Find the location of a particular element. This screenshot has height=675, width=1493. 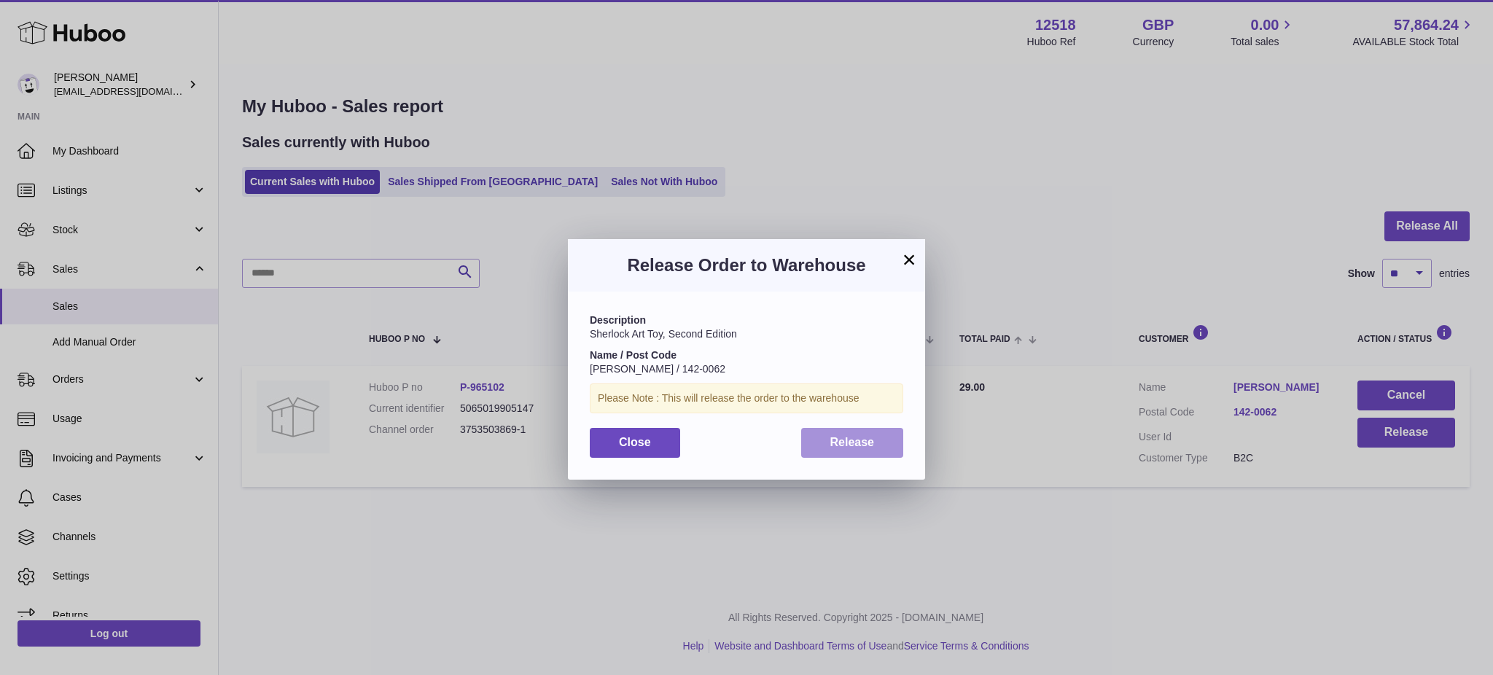

div: Please Note : This will release the order to the warehouse is located at coordinates (747, 398).